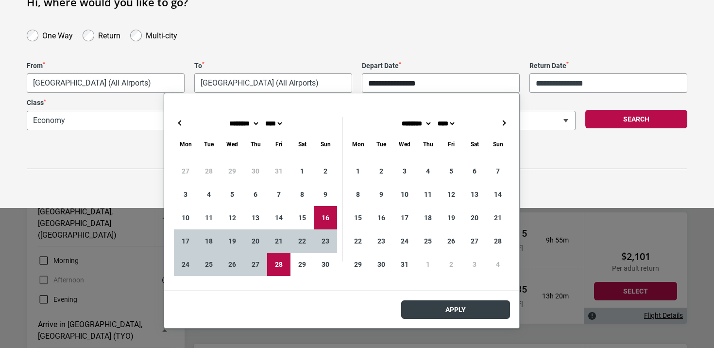 This screenshot has height=348, width=714. Describe the element at coordinates (441, 66) in the screenshot. I see `label: Depart Date` at that location.